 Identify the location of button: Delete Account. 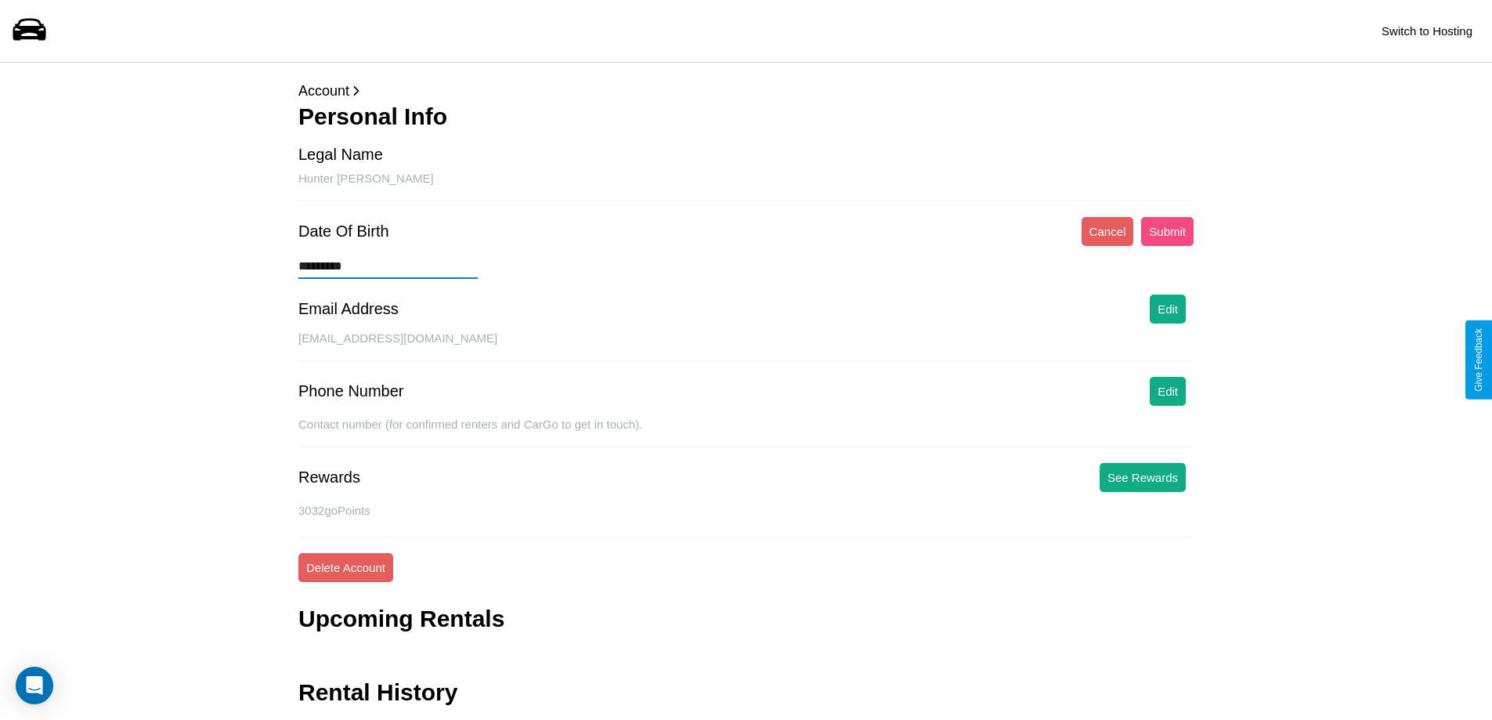
(345, 567).